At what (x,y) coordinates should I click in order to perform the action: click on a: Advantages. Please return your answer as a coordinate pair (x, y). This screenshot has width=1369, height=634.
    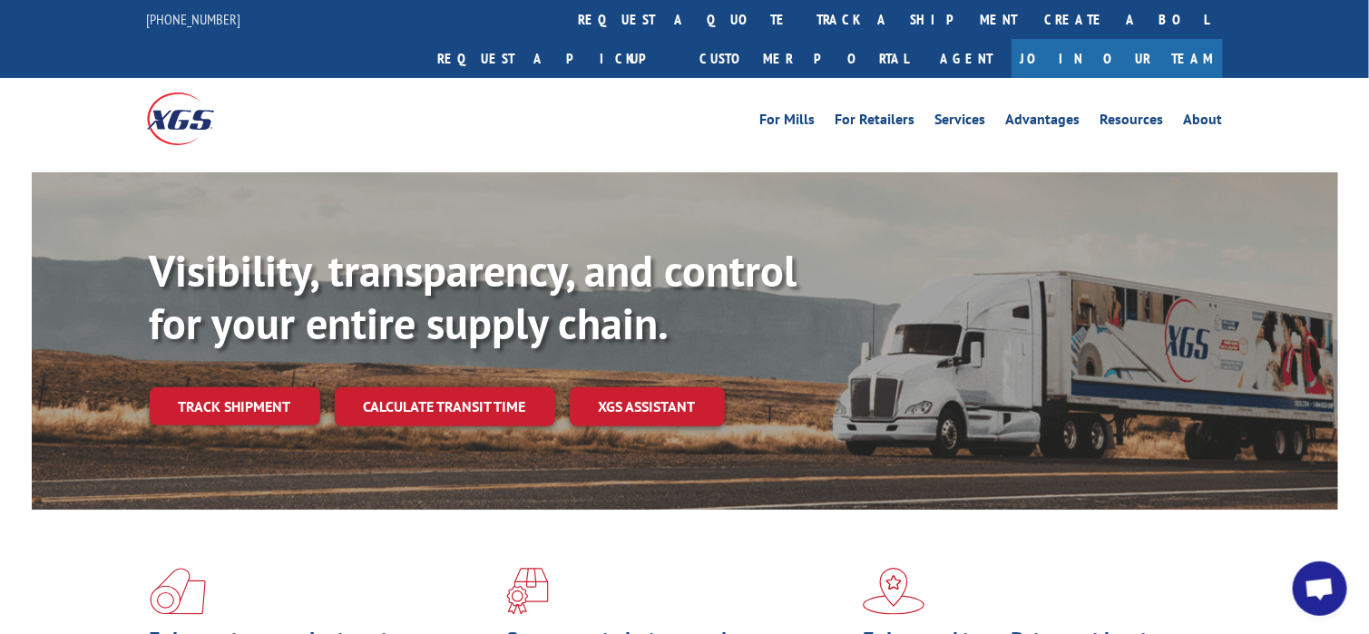
    Looking at the image, I should click on (1043, 122).